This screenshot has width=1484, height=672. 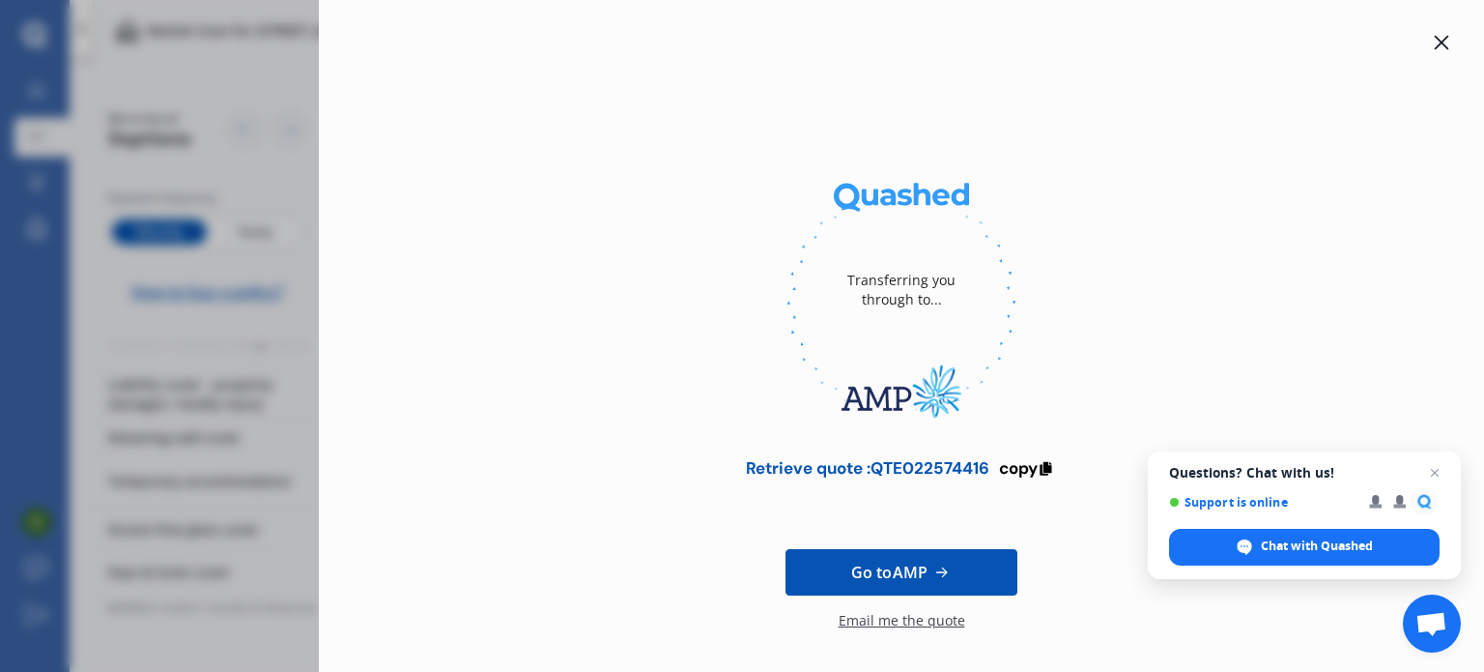 What do you see at coordinates (901, 290) in the screenshot?
I see `div: Transferring you through to...` at bounding box center [901, 290].